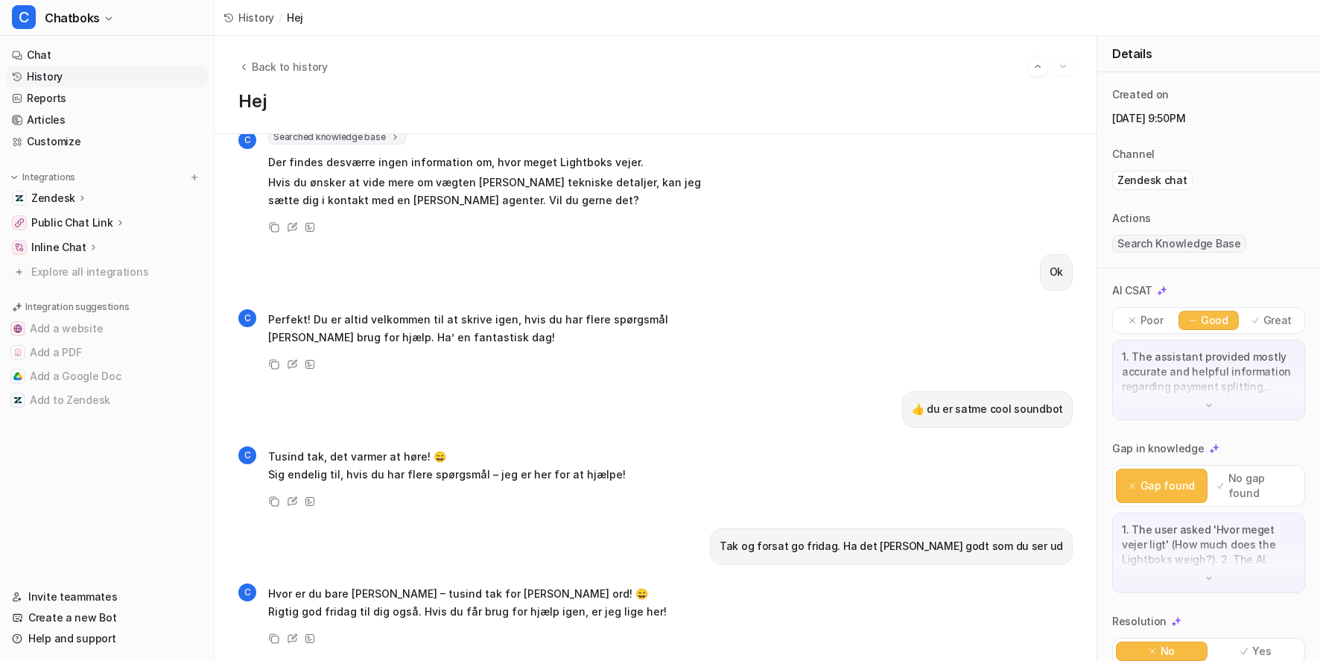 The height and width of the screenshot is (661, 1320). Describe the element at coordinates (655, 101) in the screenshot. I see `h1: Hej` at that location.